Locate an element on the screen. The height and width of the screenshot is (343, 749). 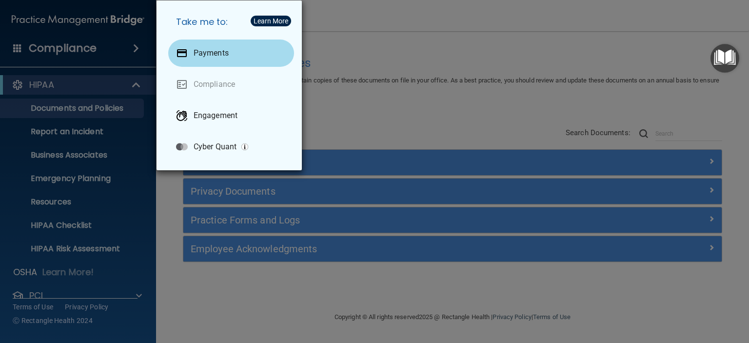
a: Payments is located at coordinates (231, 53).